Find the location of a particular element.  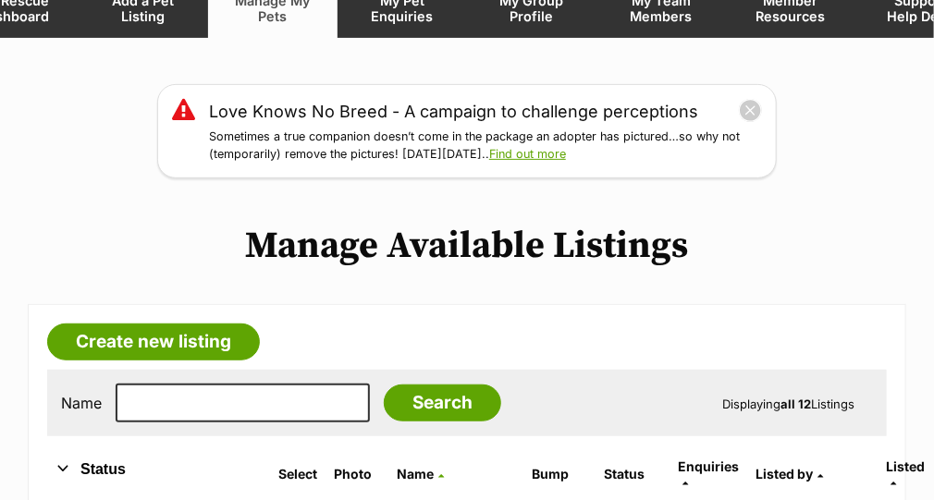

th: Status is located at coordinates (633, 474).